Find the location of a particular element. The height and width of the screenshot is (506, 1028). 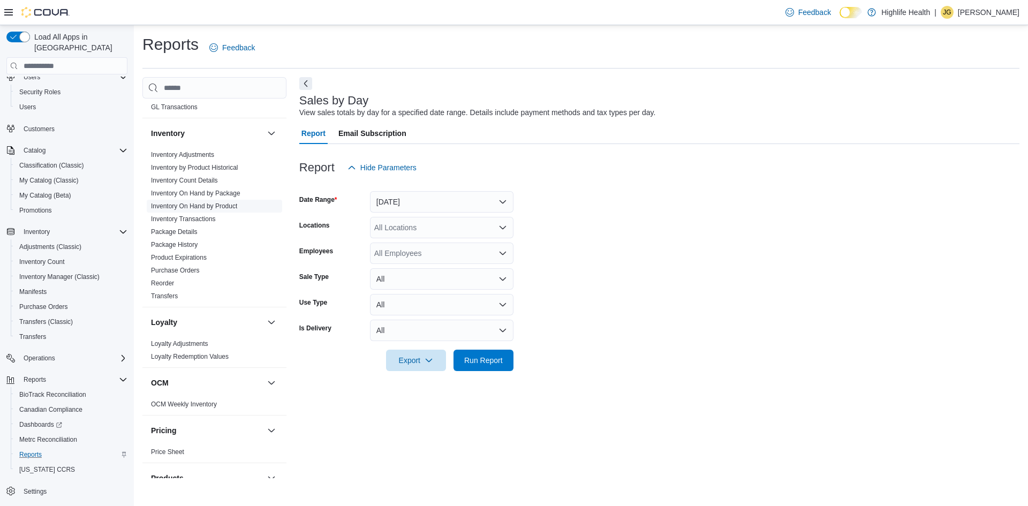

a: Adjustments (Classic) is located at coordinates (50, 247).